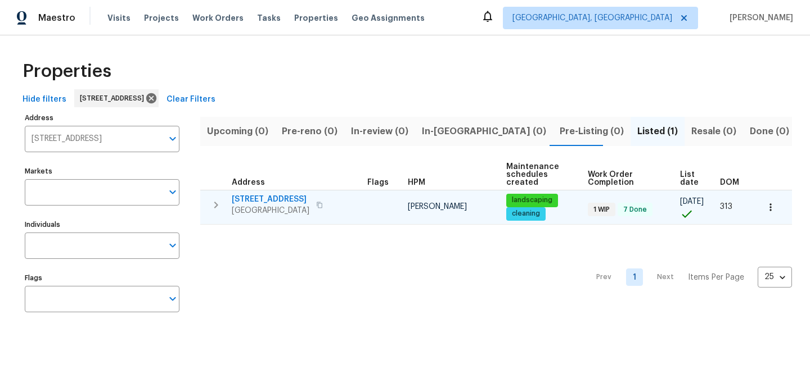  I want to click on label: Markets, so click(102, 171).